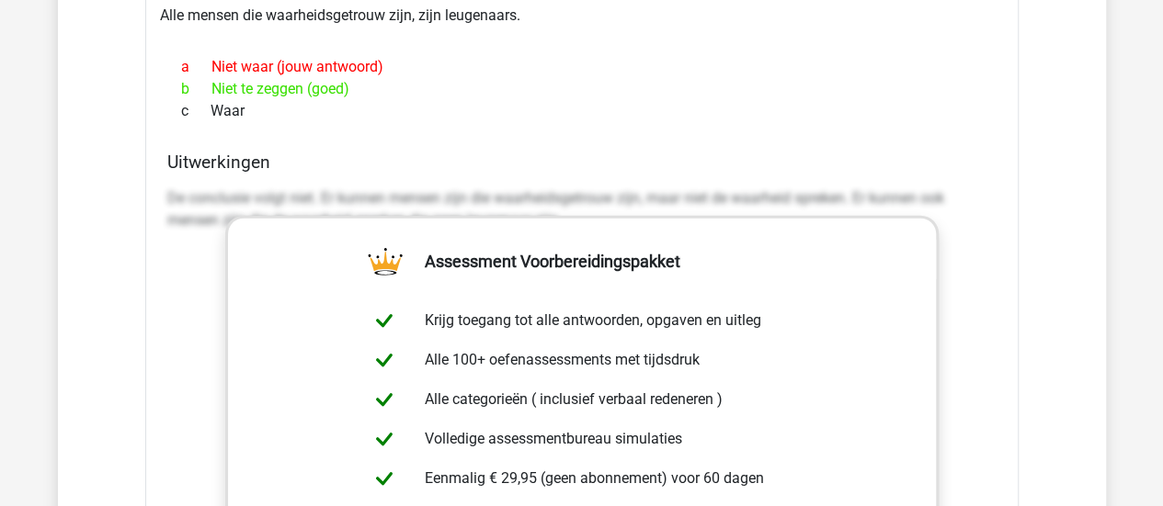 The height and width of the screenshot is (506, 1163). Describe the element at coordinates (582, 67) in the screenshot. I see `div: Niet waar (jouw antwoord)` at that location.